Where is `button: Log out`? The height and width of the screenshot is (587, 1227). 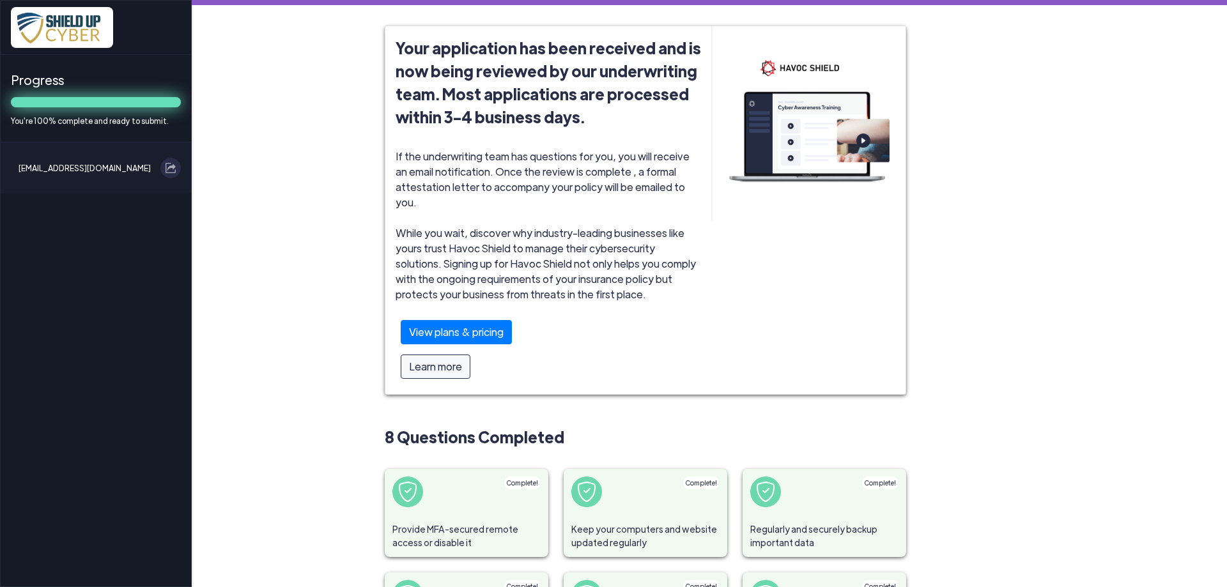 button: Log out is located at coordinates (171, 168).